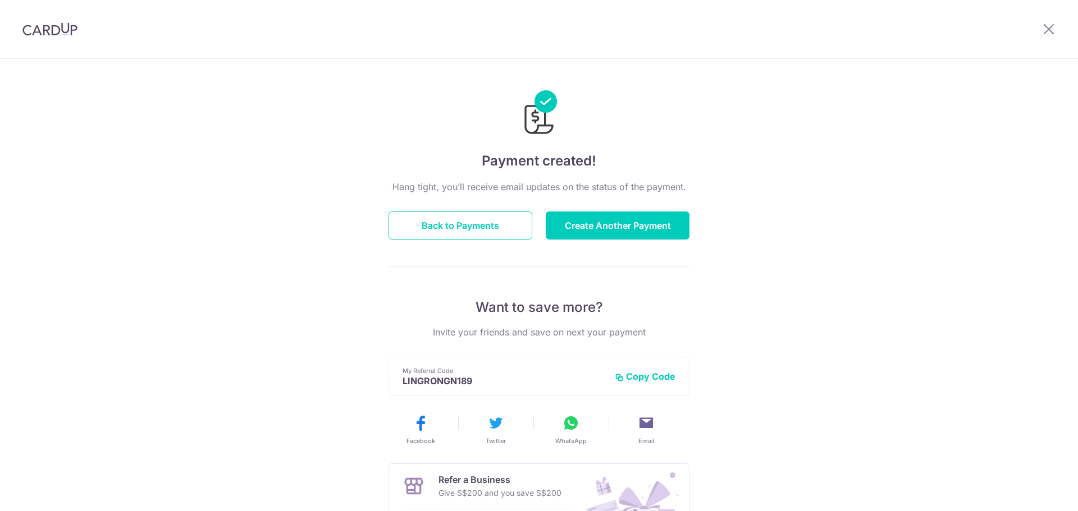  I want to click on span: Facebook, so click(420, 441).